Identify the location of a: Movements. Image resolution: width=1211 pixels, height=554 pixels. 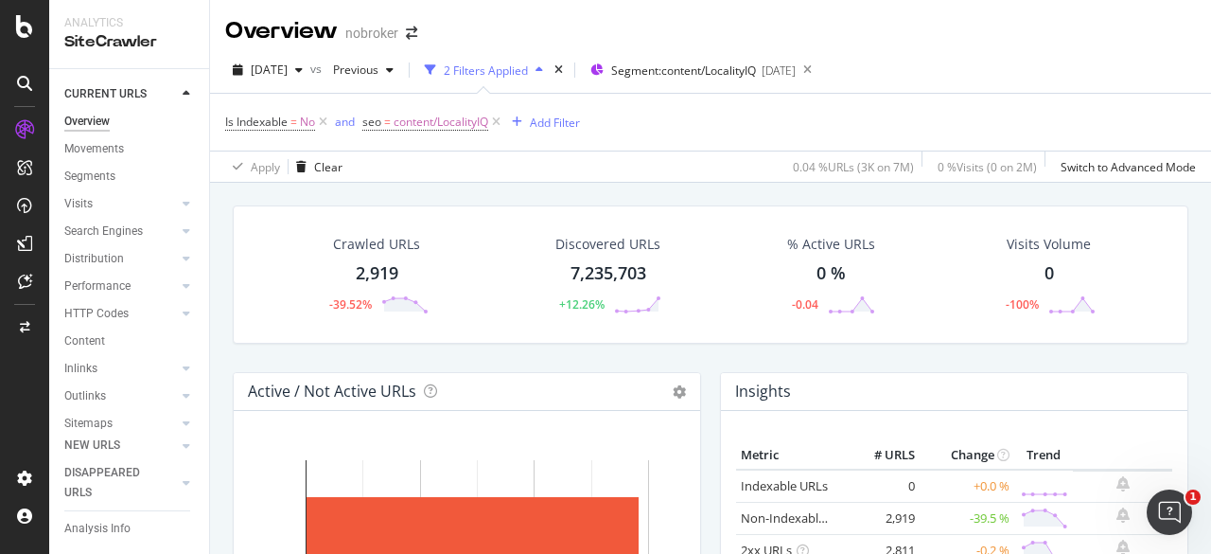
(130, 149).